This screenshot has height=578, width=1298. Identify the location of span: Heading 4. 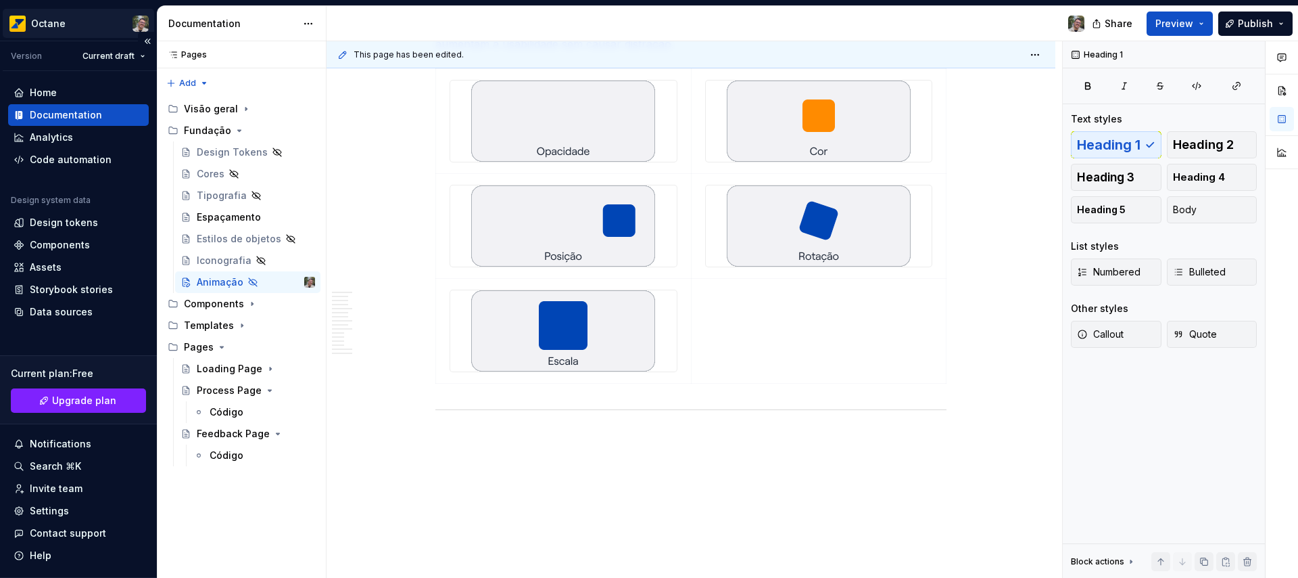
(1199, 177).